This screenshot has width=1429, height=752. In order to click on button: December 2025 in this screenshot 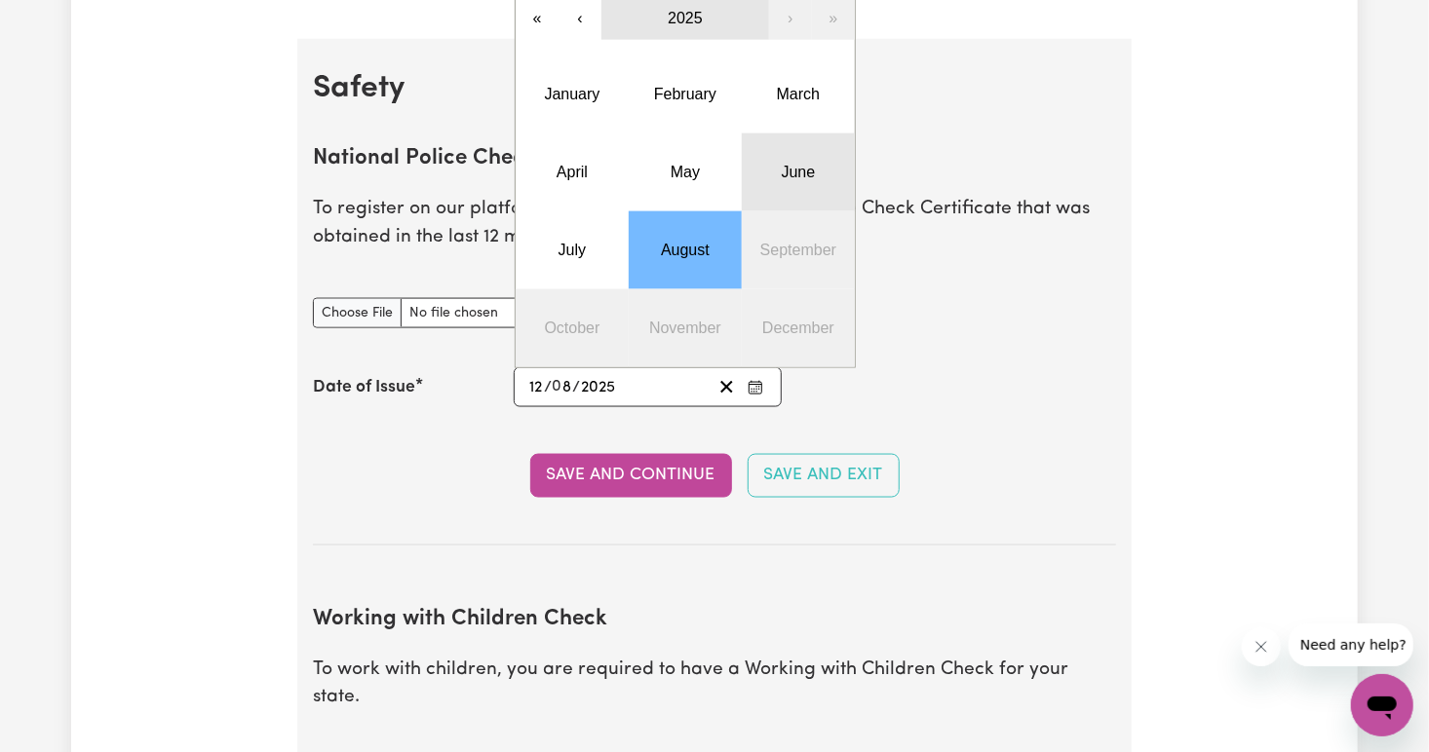, I will do `click(798, 328)`.